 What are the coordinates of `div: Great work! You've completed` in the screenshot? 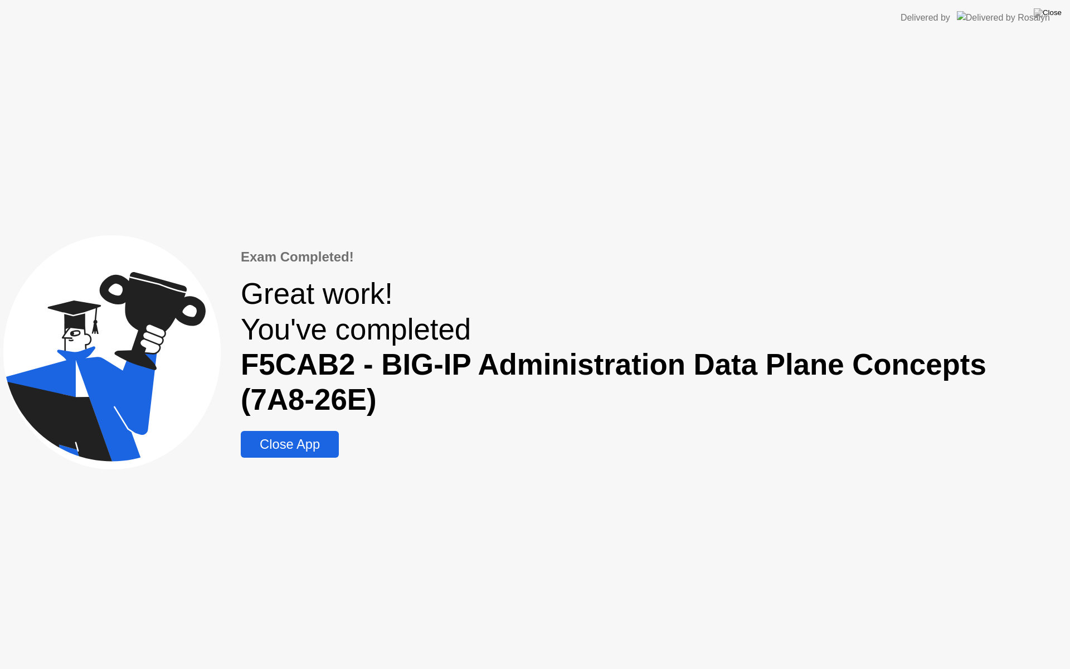 It's located at (654, 346).